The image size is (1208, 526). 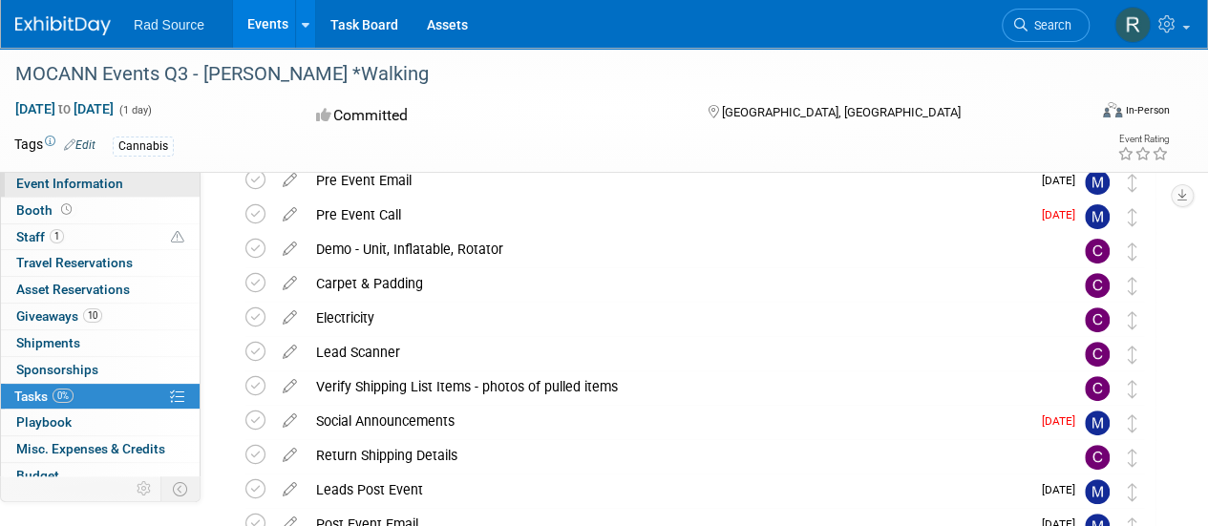 What do you see at coordinates (100, 343) in the screenshot?
I see `a: Shipments` at bounding box center [100, 343].